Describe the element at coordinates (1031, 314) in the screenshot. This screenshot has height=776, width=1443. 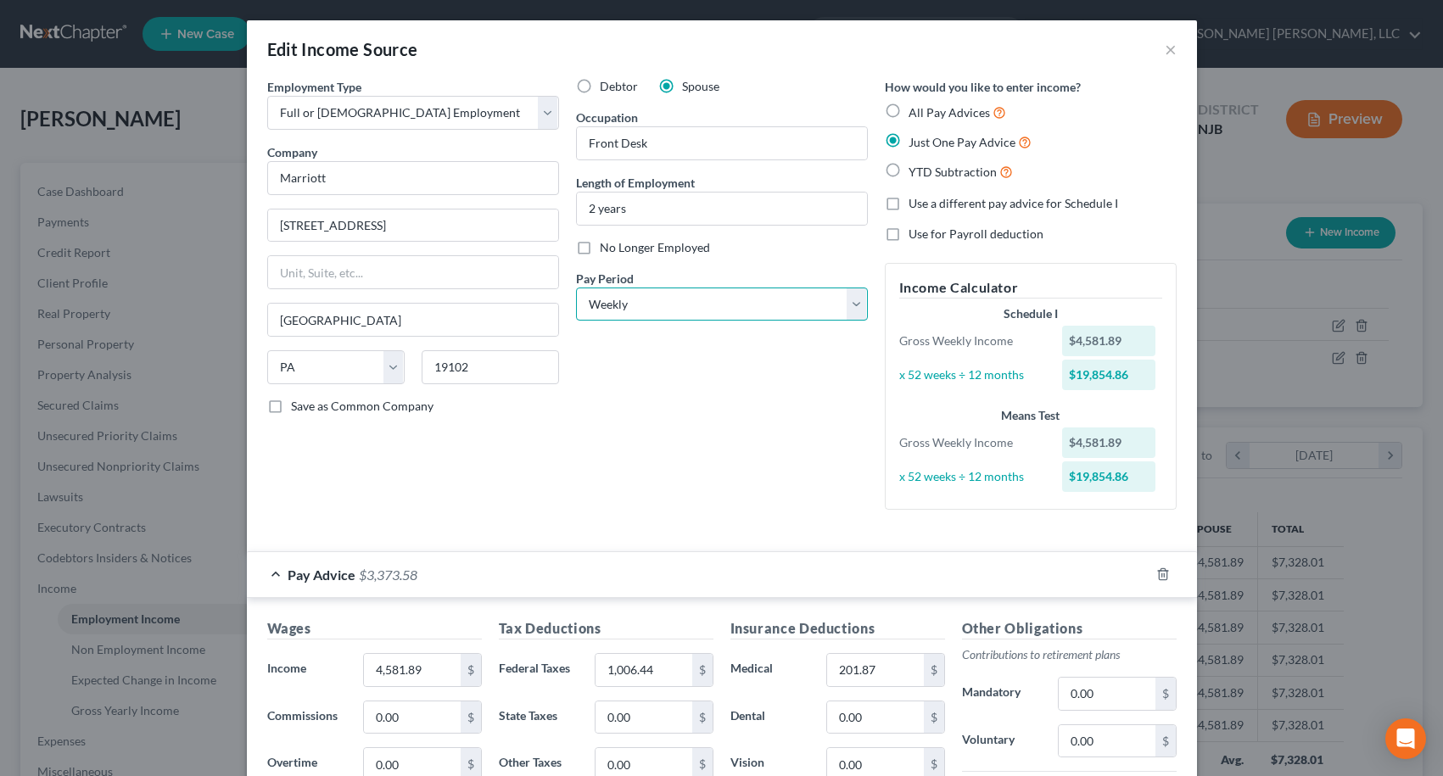
I see `div: Schedule I` at that location.